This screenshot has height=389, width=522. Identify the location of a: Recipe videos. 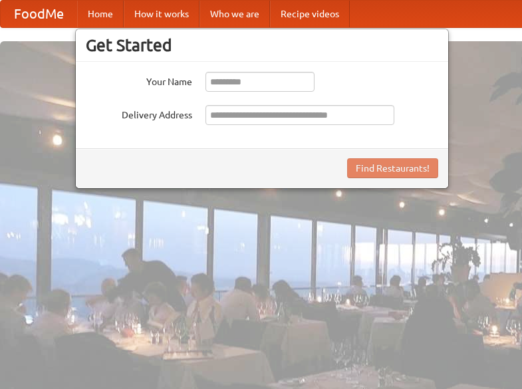
(310, 14).